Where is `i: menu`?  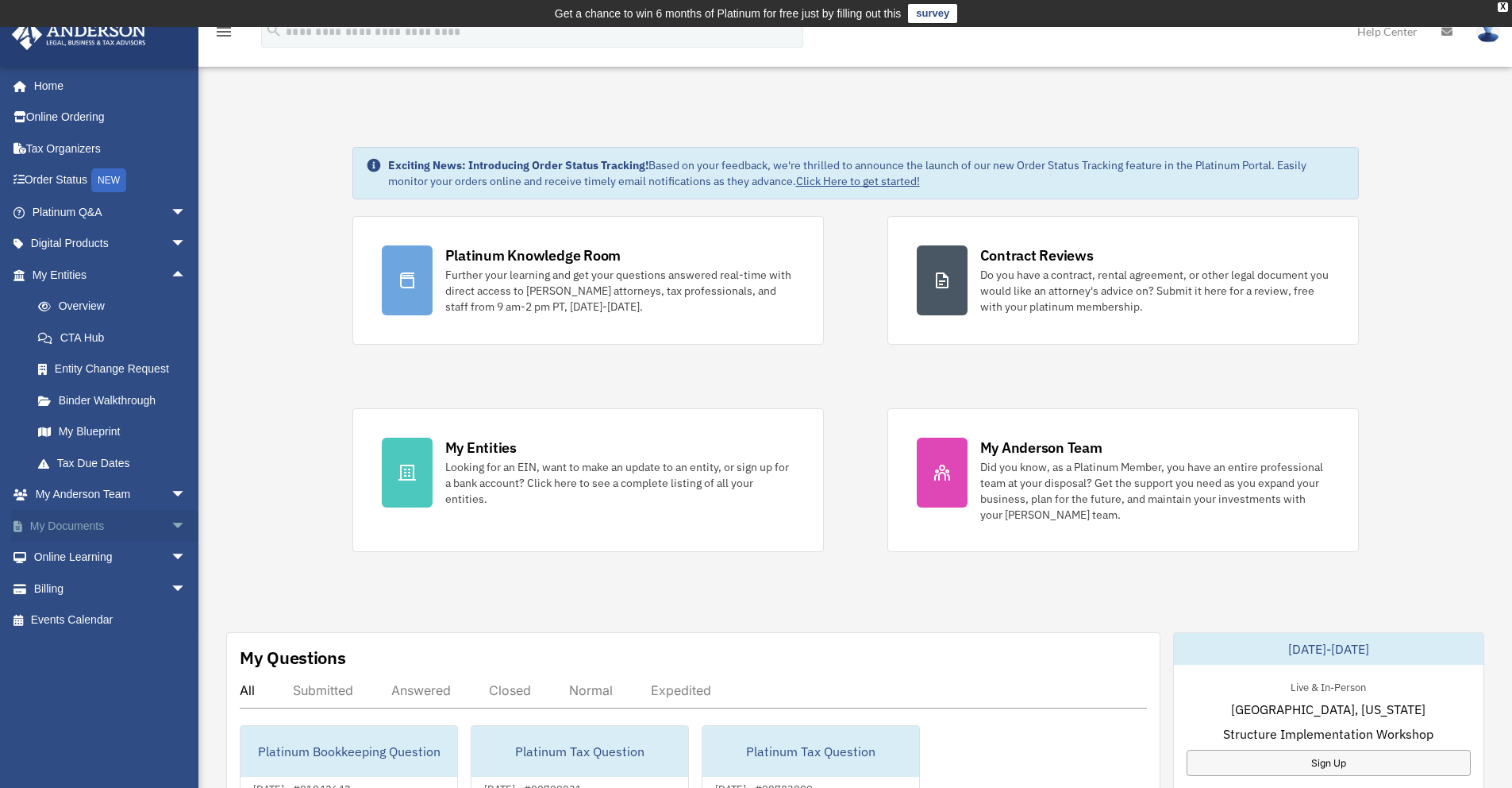 i: menu is located at coordinates (224, 32).